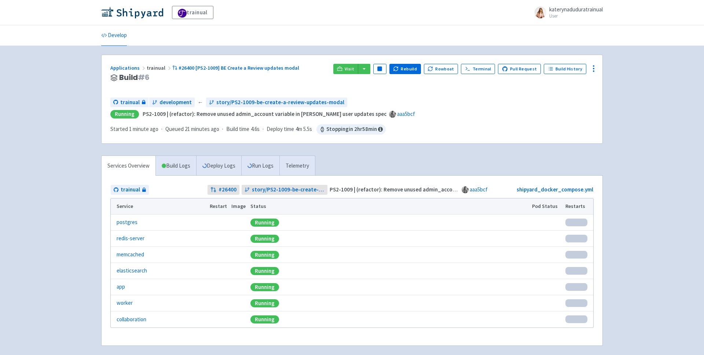 This screenshot has width=704, height=355. I want to click on button: Pause, so click(380, 69).